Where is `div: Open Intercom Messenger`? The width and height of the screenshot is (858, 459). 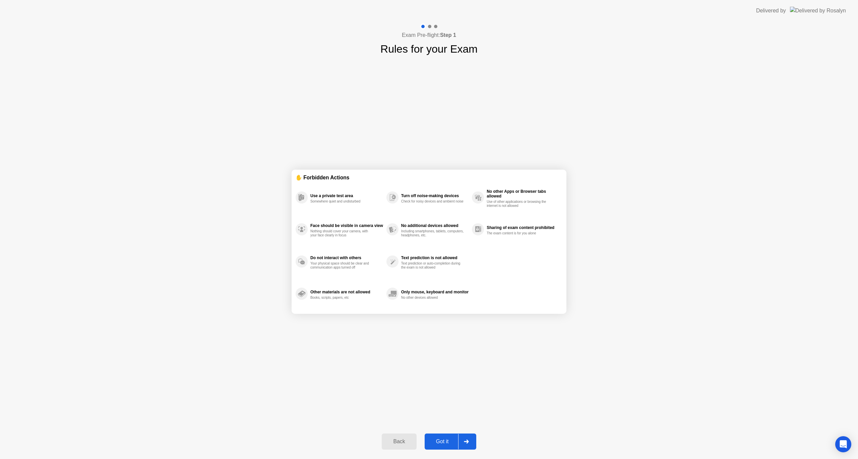
div: Open Intercom Messenger is located at coordinates (844, 444).